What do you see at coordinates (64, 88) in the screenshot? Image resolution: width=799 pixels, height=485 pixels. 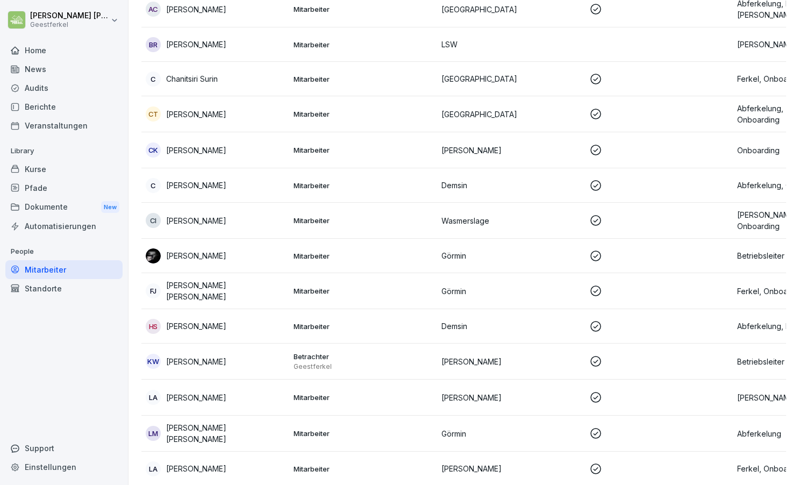 I see `div: Audits` at bounding box center [64, 88].